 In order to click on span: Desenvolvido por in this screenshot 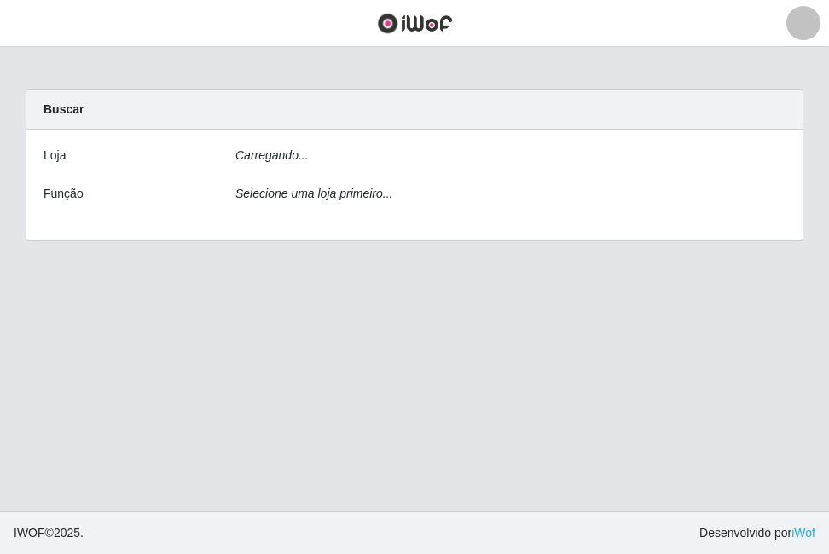, I will do `click(757, 533)`.